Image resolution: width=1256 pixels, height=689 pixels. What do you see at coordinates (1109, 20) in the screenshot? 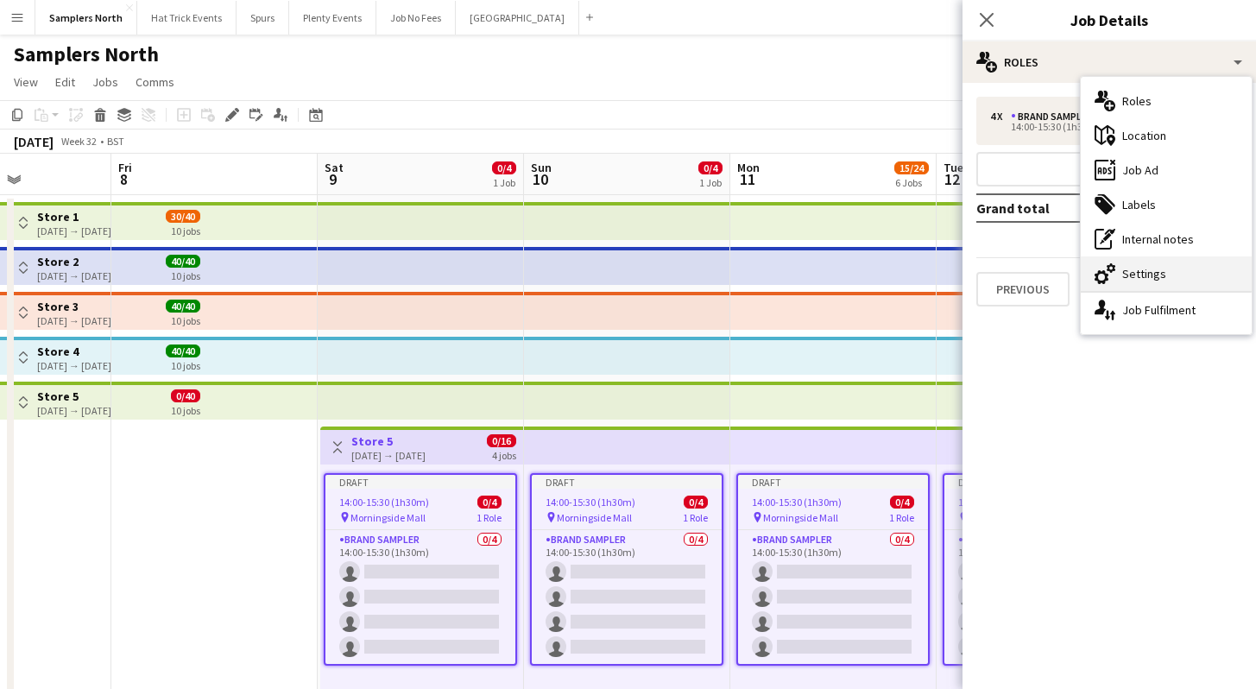
I see `h3: Job Details` at bounding box center [1109, 20].